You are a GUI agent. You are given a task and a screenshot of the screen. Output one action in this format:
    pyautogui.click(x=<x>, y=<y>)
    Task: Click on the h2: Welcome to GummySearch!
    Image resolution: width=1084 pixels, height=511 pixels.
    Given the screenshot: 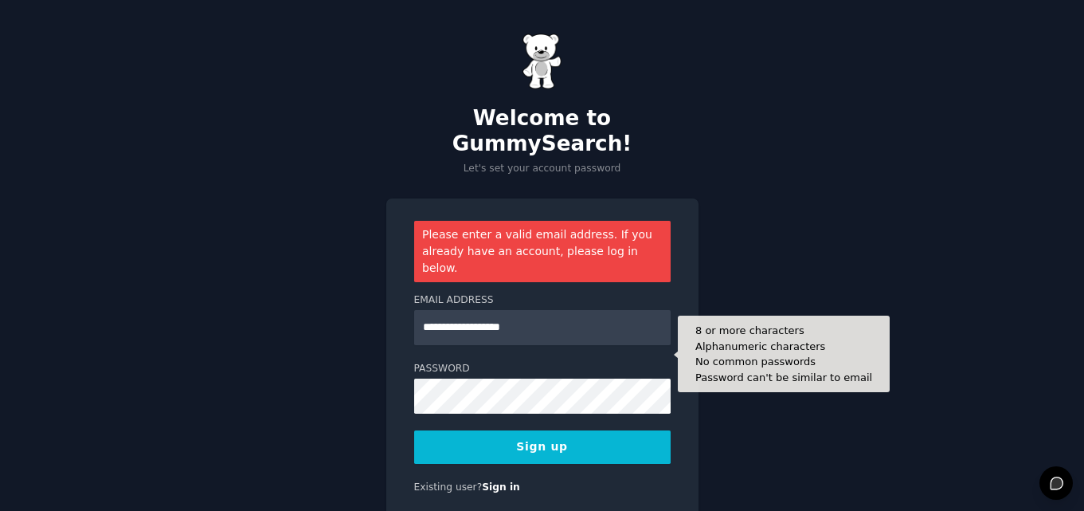 What is the action you would take?
    pyautogui.click(x=542, y=131)
    